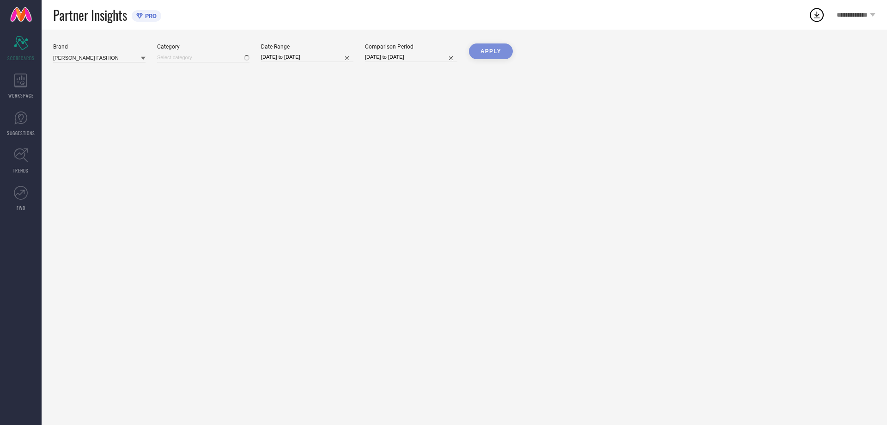 This screenshot has height=425, width=887. Describe the element at coordinates (411, 57) in the screenshot. I see `input: Select comparison period` at that location.